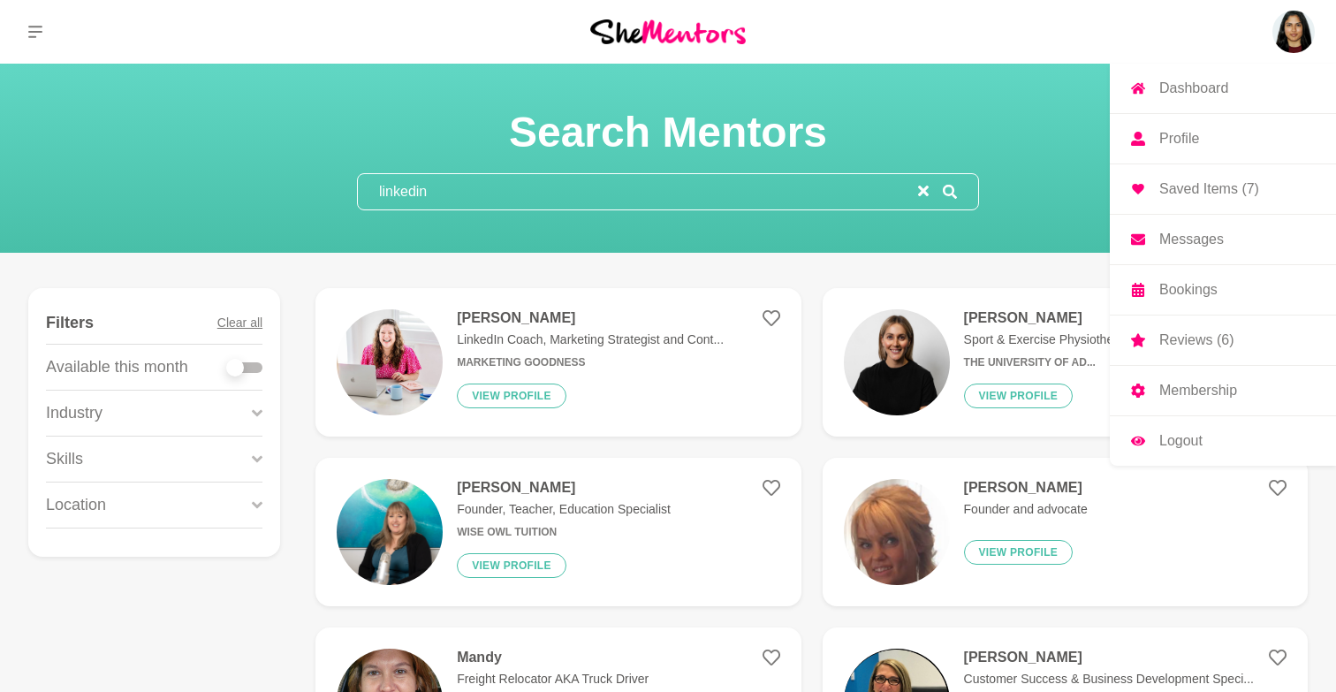  What do you see at coordinates (552, 678) in the screenshot?
I see `p: Freight Relocator AKA Truck Driver` at bounding box center [552, 678].